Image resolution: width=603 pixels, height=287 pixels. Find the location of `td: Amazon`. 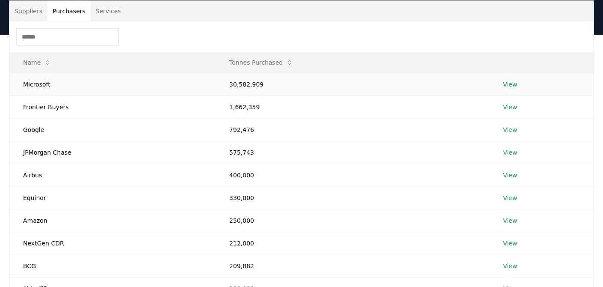

td: Amazon is located at coordinates (113, 220).